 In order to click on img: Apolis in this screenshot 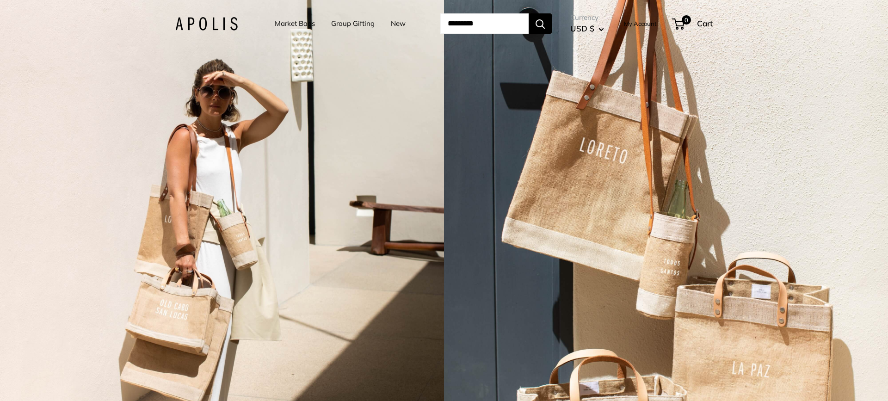, I will do `click(206, 24)`.